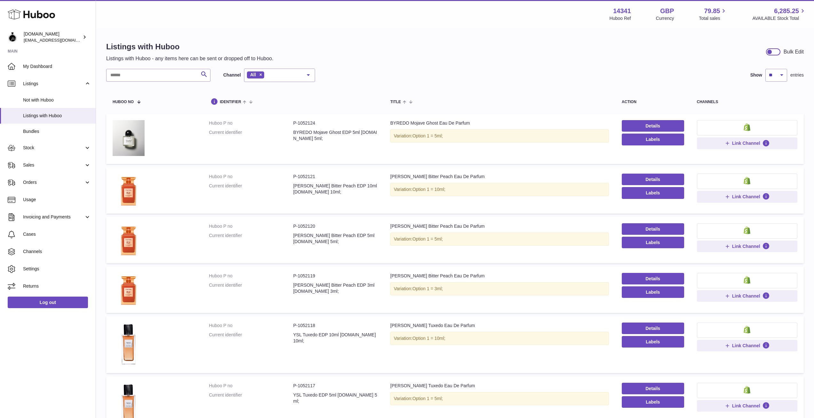 The width and height of the screenshot is (814, 418). What do you see at coordinates (396, 102) in the screenshot?
I see `span: title` at bounding box center [396, 102].